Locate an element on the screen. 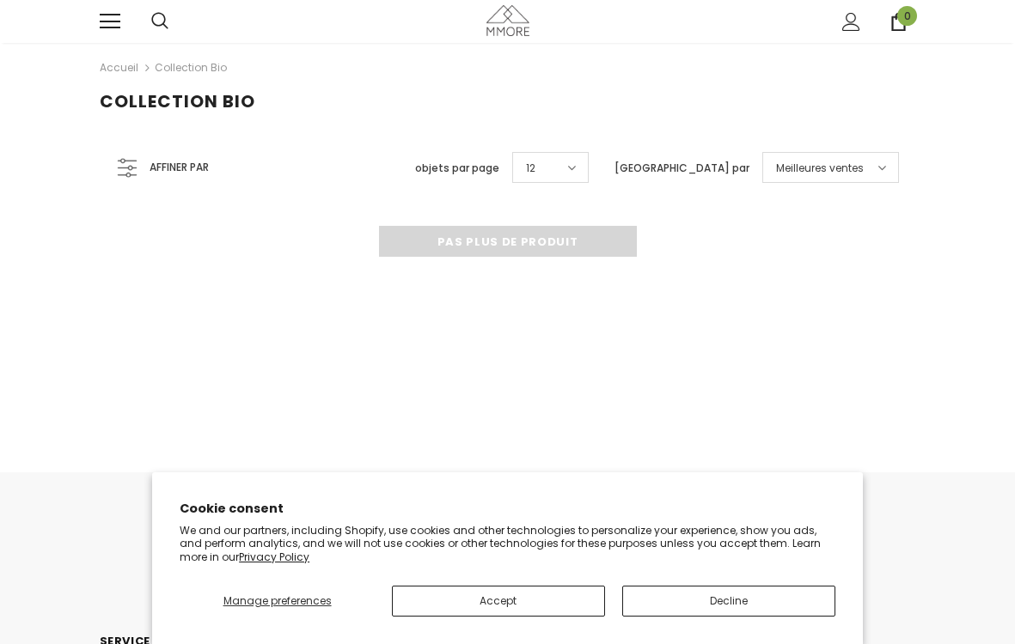 This screenshot has height=644, width=1015. a: Privacy Policy is located at coordinates (274, 557).